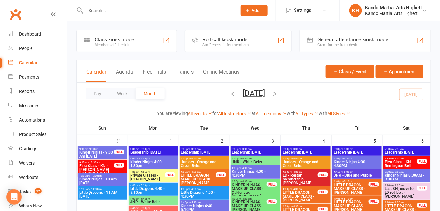 This screenshot has height=211, width=440. Describe the element at coordinates (147, 172) in the screenshot. I see `span: 4:30pm` at that location.